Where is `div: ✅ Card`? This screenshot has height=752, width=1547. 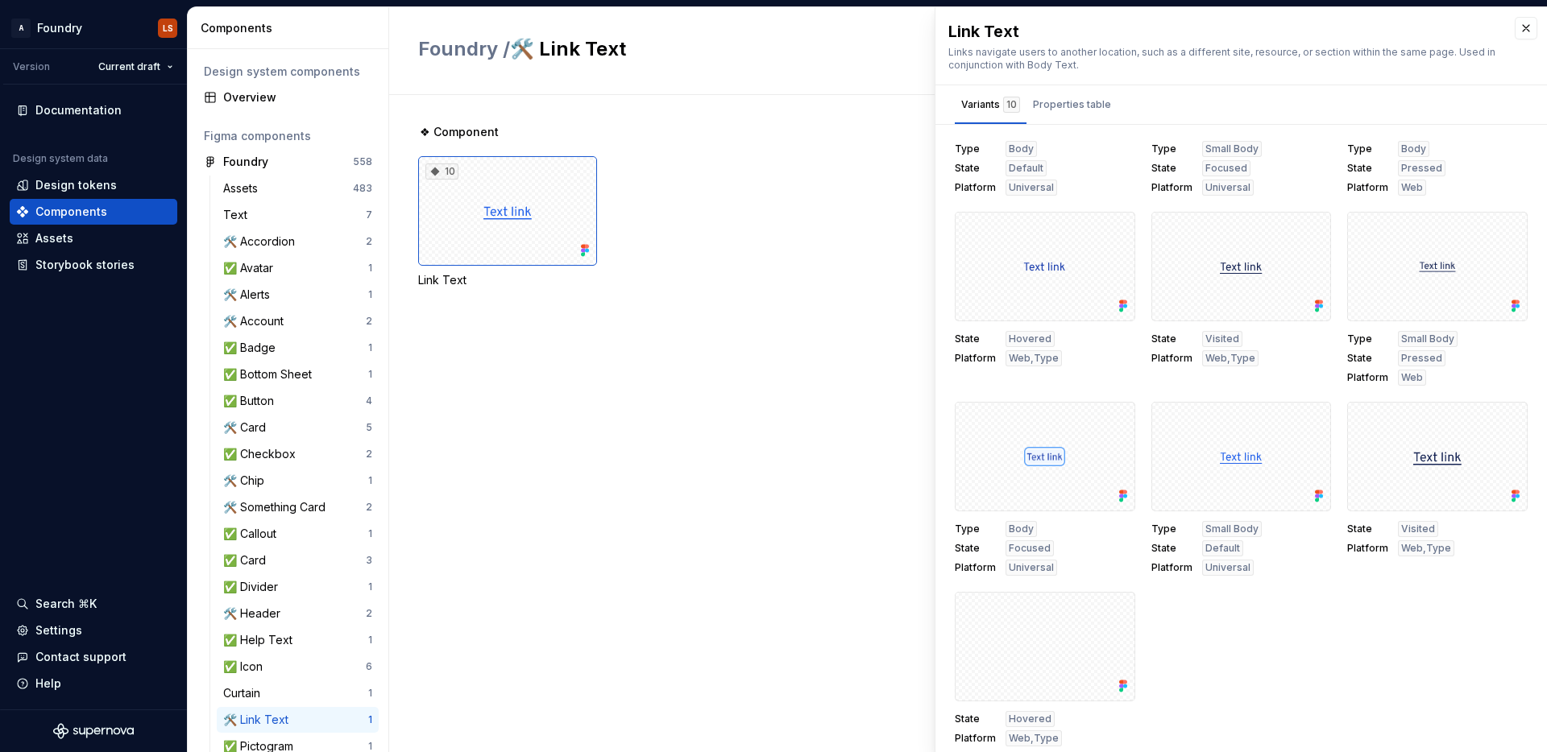 div: ✅ Card is located at coordinates (247, 561).